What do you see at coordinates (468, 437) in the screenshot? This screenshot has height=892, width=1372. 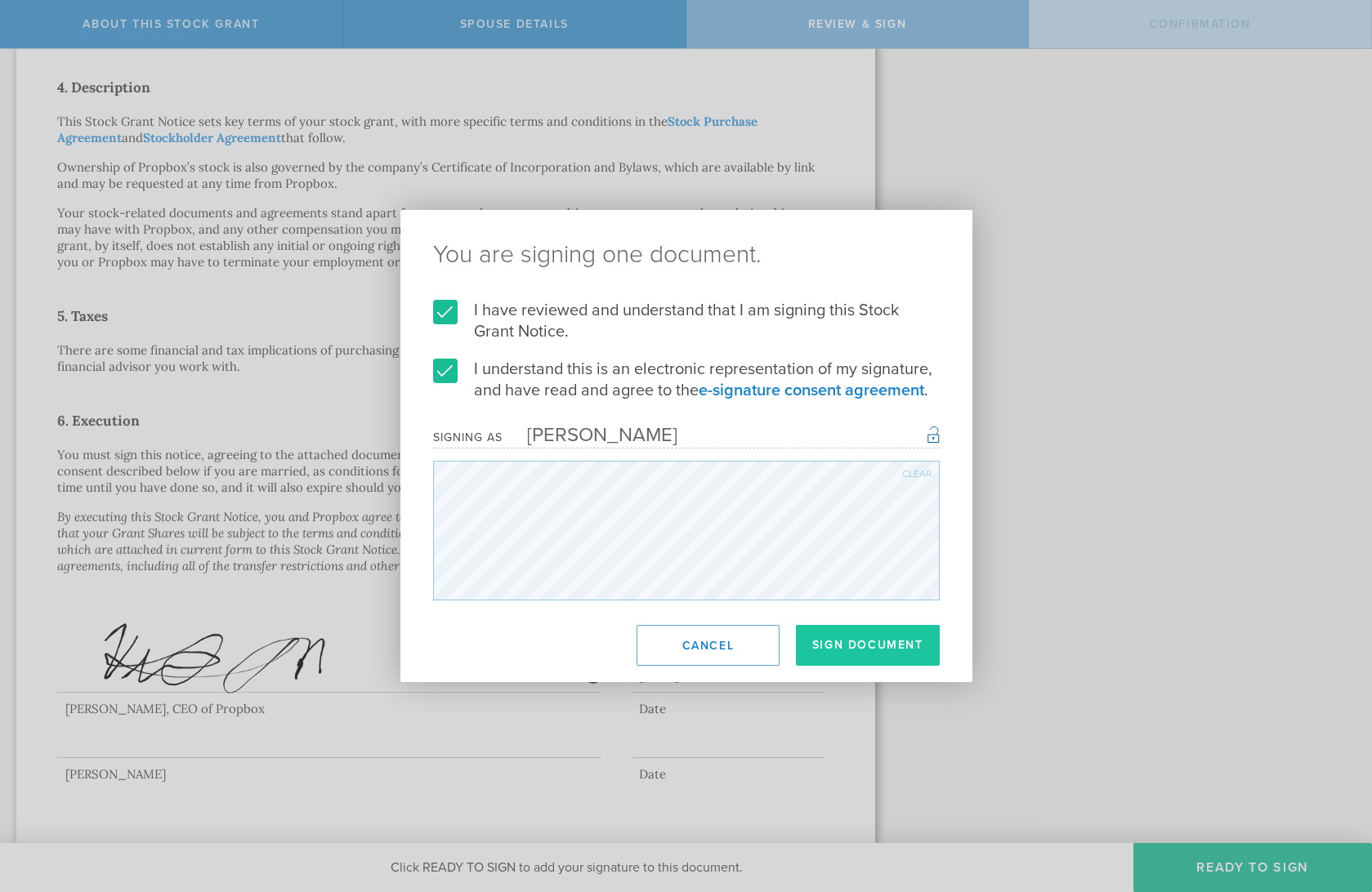 I see `div: Signing as` at bounding box center [468, 437].